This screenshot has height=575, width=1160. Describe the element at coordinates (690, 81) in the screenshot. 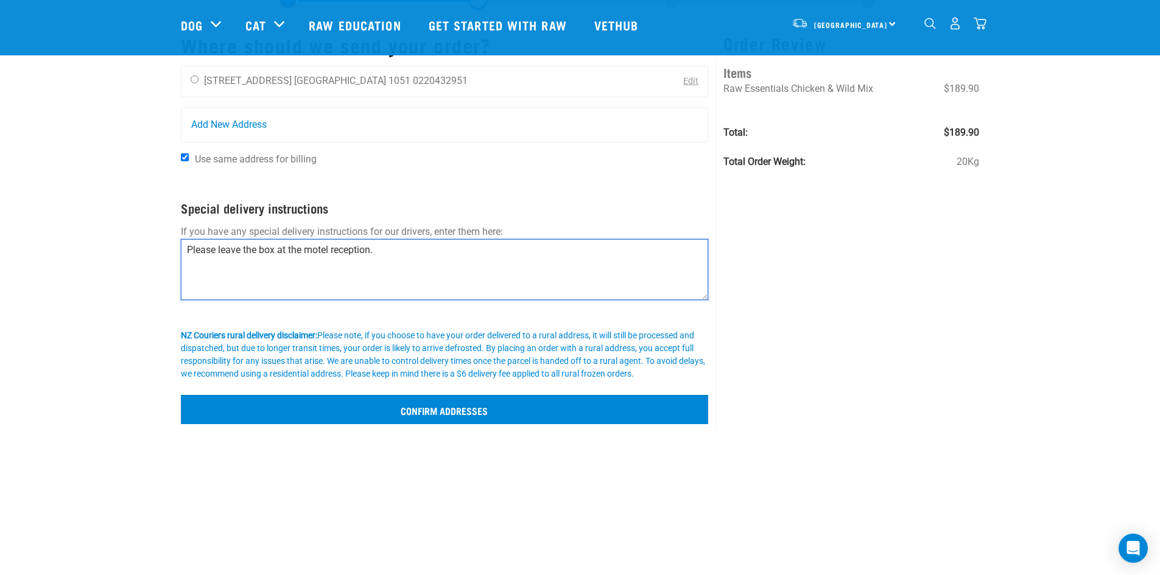

I see `a: Edit` at that location.